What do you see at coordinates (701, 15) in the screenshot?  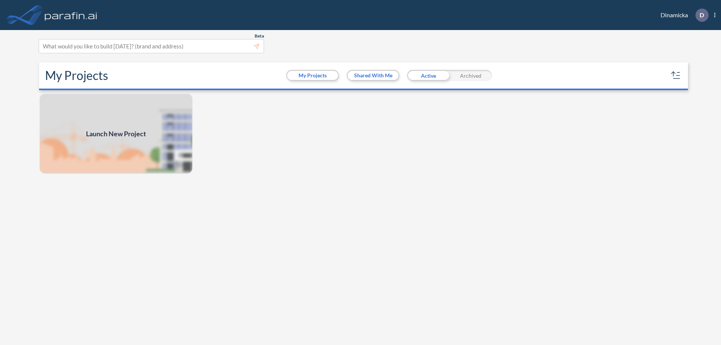 I see `p: D` at bounding box center [701, 15].